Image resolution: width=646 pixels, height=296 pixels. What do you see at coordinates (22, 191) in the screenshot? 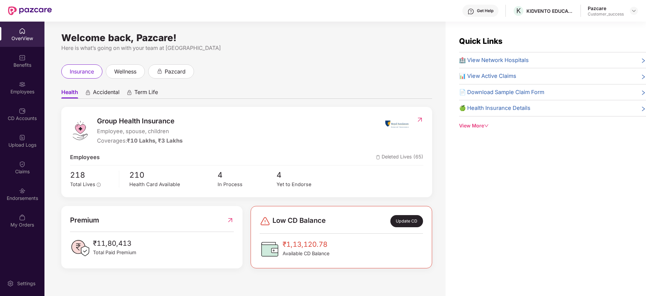
I see `img: svg+xml;base64,PHN2ZyBpZD0iRW5kb3JzZW1lbnRzIiB4bWxucz0iaHR0cDovL3d3dy53My5vcmcvMjAwMC9zdmciIHdpZH...` at bounding box center [22, 191].